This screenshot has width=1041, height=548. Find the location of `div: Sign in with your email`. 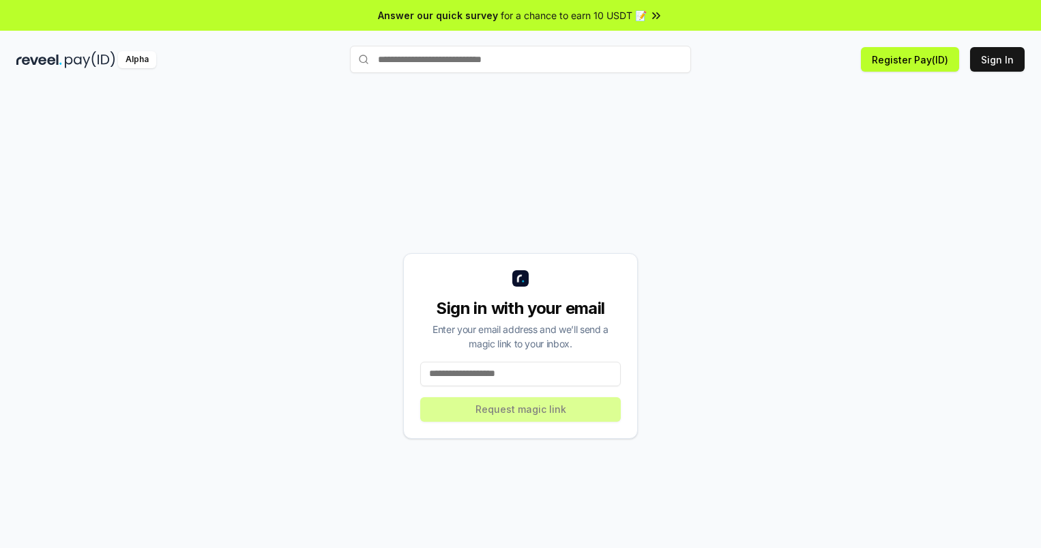

div: Sign in with your email is located at coordinates (520, 308).